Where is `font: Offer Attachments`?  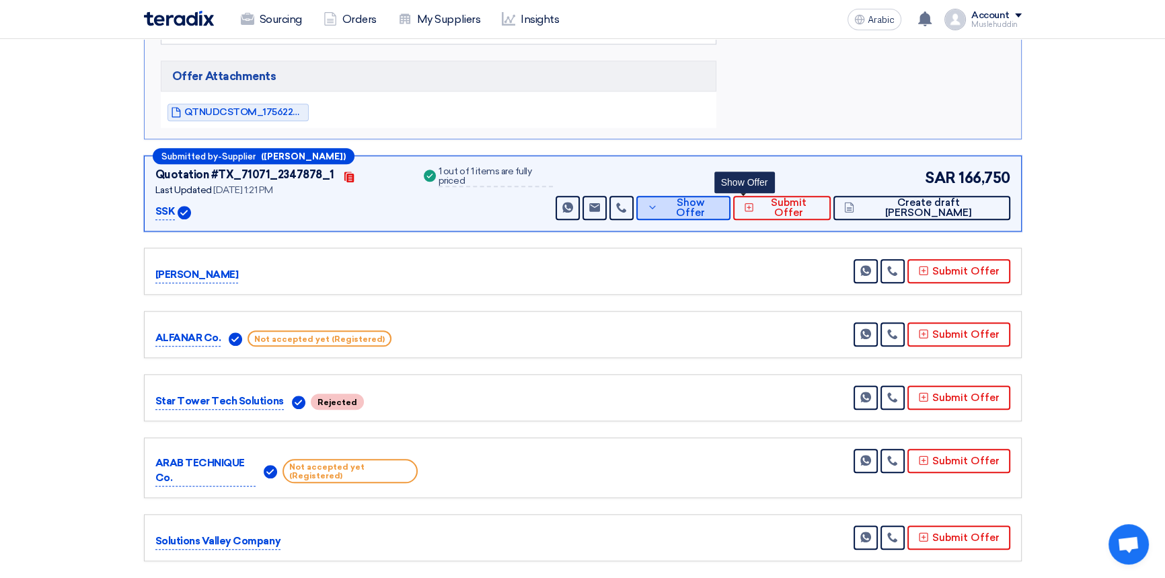
font: Offer Attachments is located at coordinates (224, 76).